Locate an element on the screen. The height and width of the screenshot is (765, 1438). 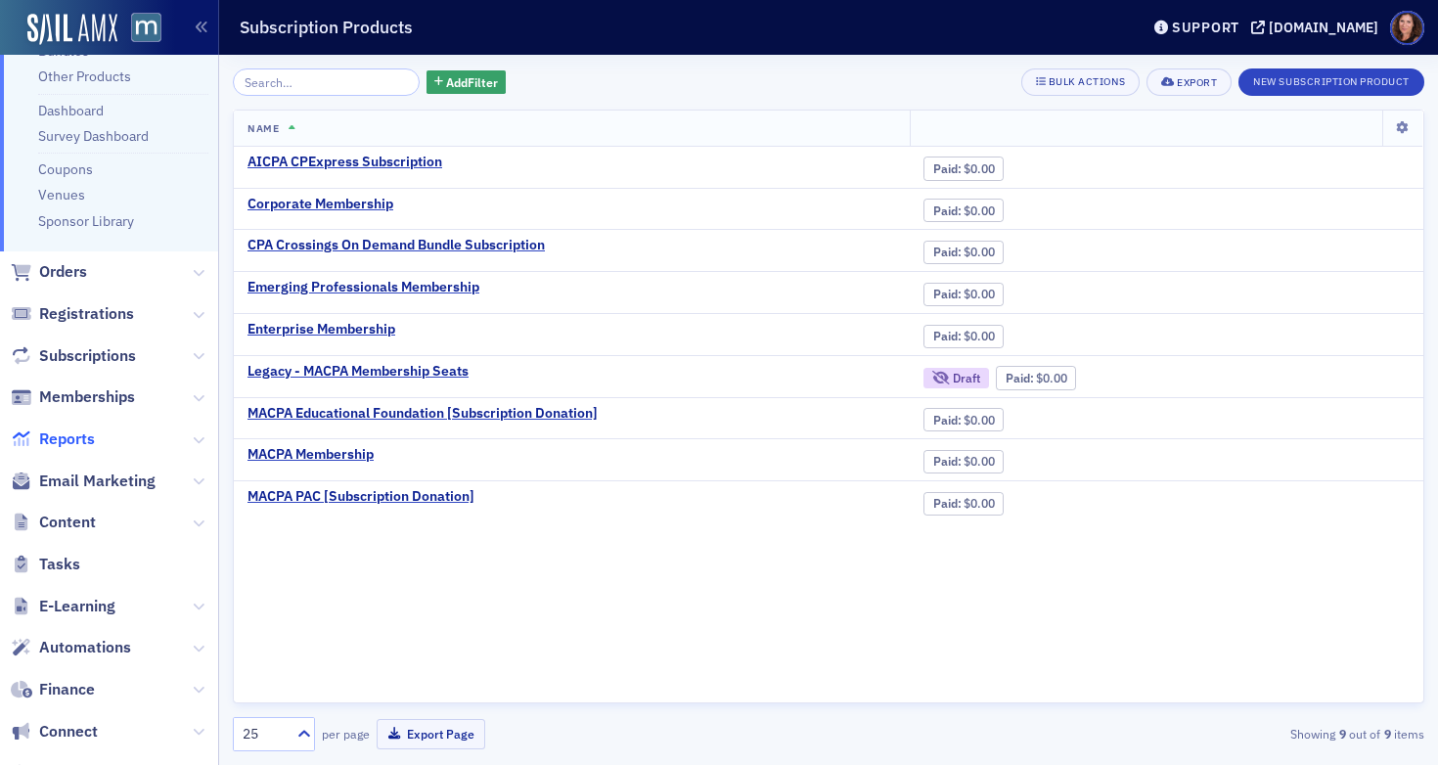
a: View Homepage is located at coordinates (139, 29).